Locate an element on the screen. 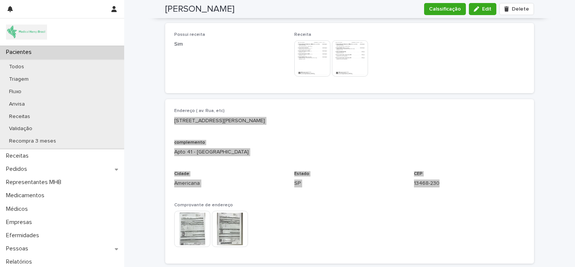 The width and height of the screenshot is (575, 267). span: Edit is located at coordinates (487, 9).